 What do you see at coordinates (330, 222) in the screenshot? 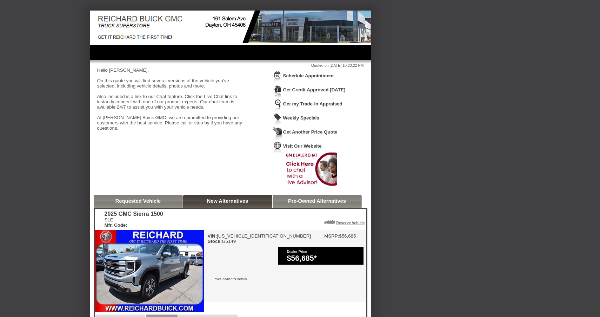
I see `img: Icon_ReserveVehicleCar.png` at bounding box center [330, 222].